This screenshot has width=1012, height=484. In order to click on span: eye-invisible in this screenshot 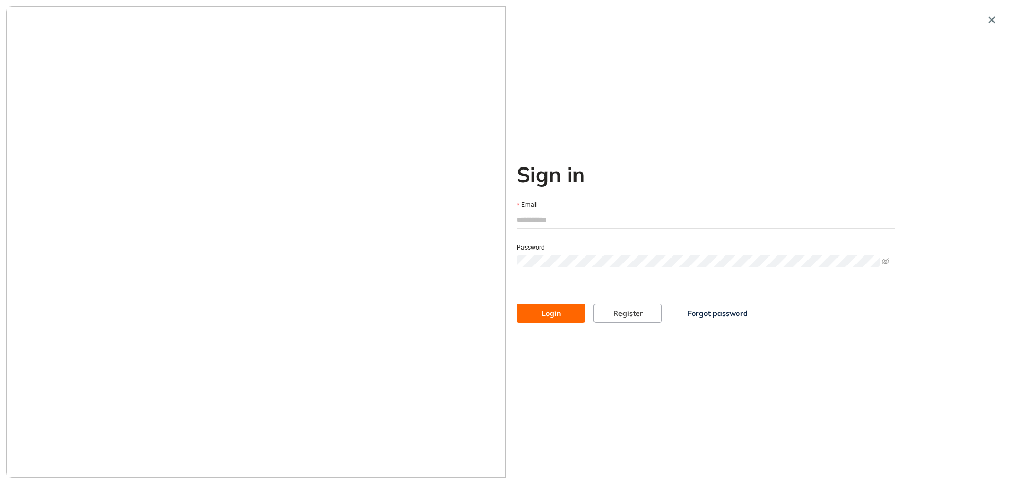, I will do `click(885, 261)`.